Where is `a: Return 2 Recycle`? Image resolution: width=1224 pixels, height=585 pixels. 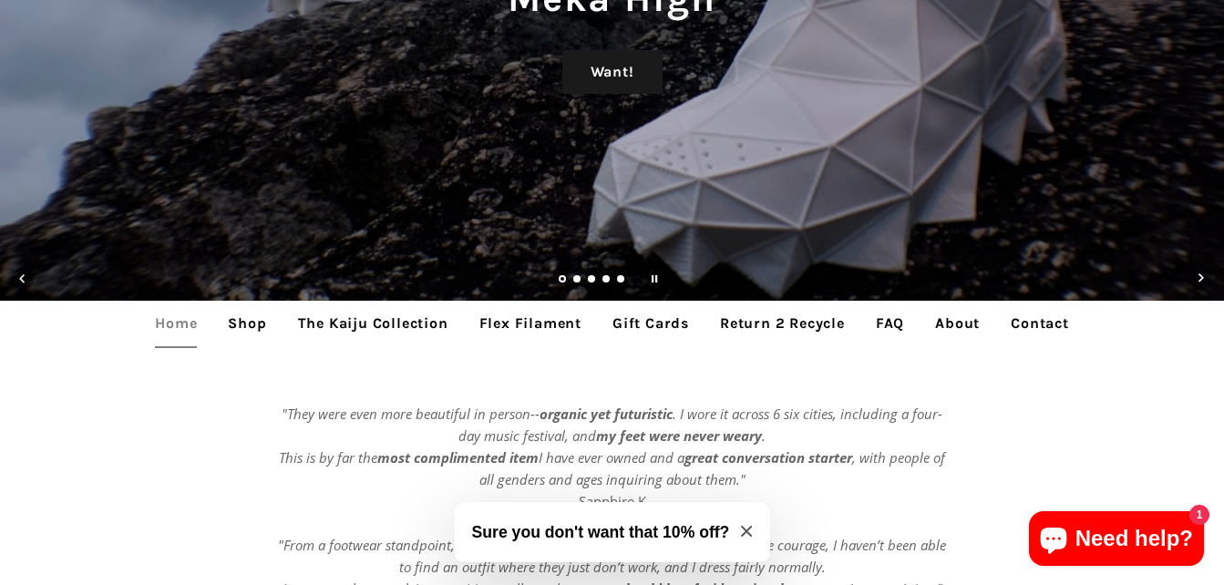
a: Return 2 Recycle is located at coordinates (782, 324).